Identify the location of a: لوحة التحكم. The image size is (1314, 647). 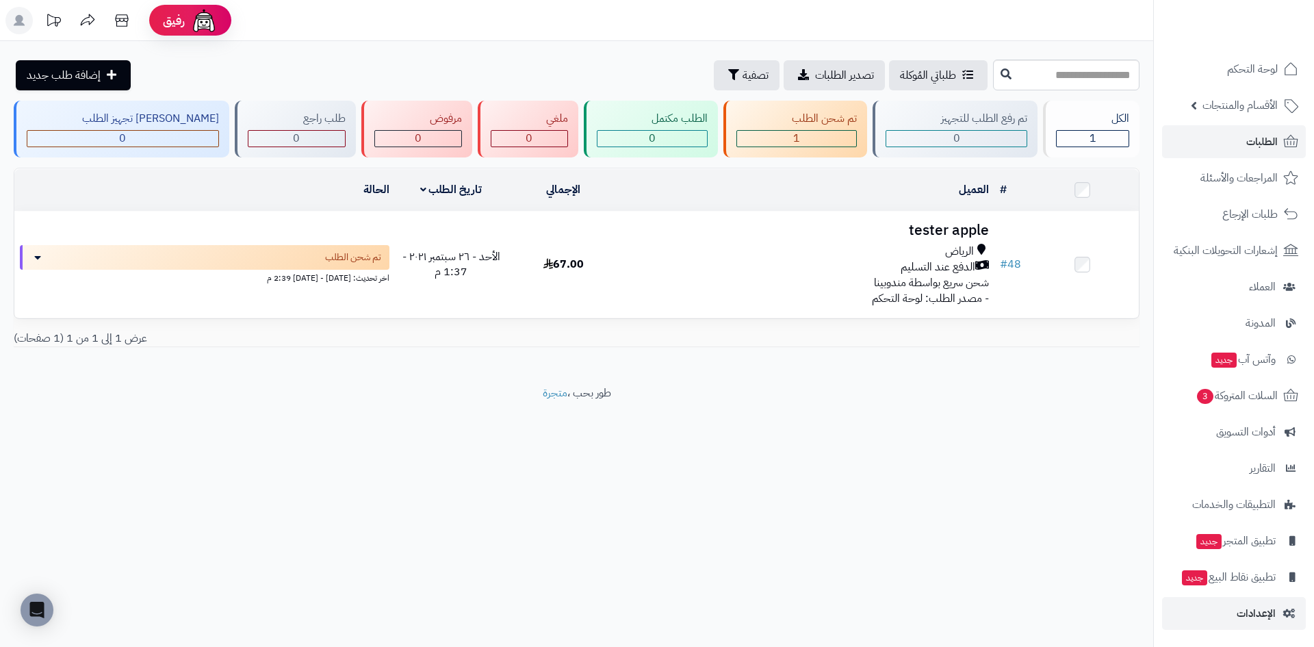
(1234, 69).